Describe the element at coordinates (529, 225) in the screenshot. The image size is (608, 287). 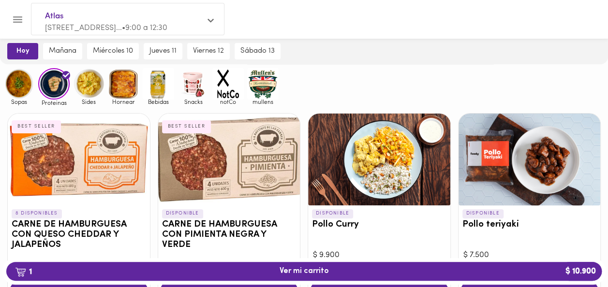
I see `h3: Pollo teriyaki` at that location.